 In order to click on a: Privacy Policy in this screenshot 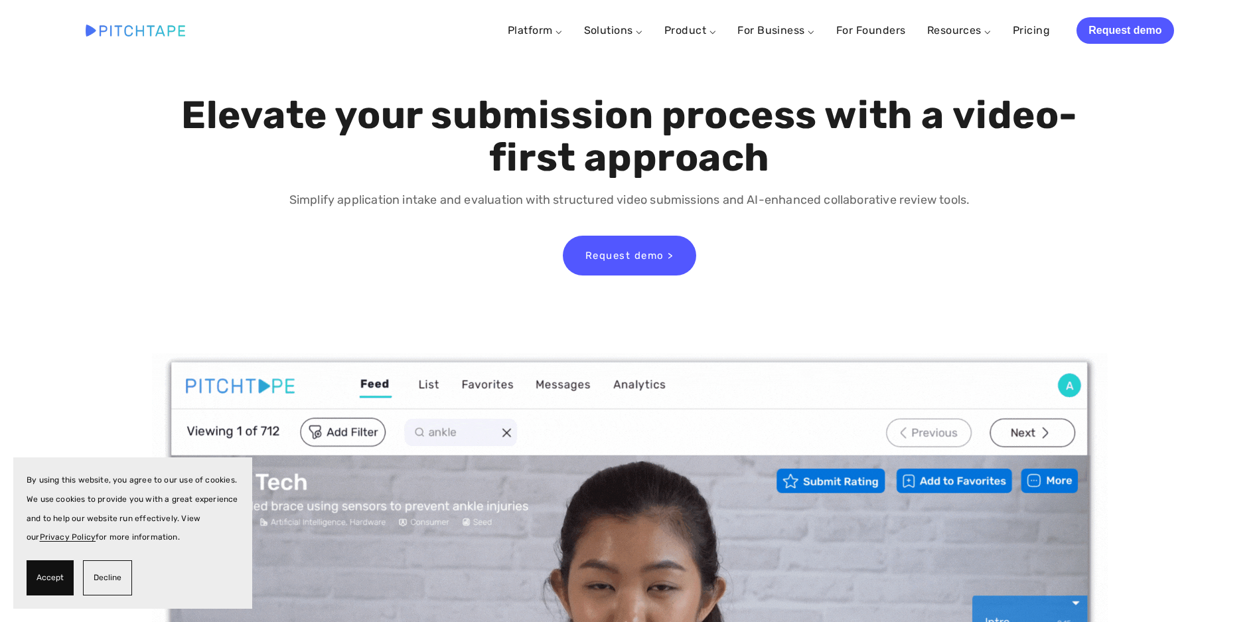, I will do `click(68, 537)`.